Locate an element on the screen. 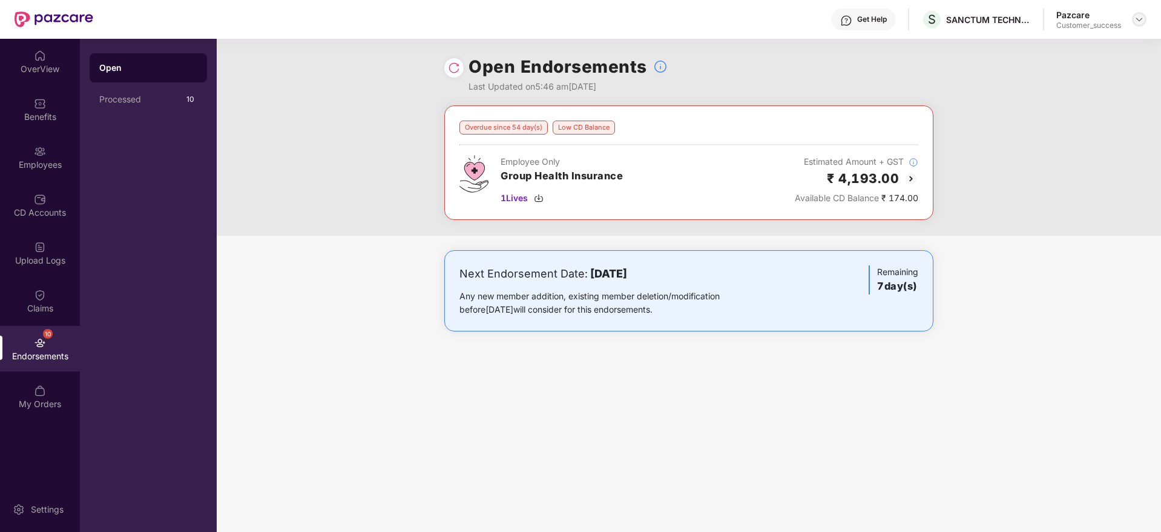 Image resolution: width=1161 pixels, height=532 pixels. img: svg+xml;base64,PHN2ZyBpZD0iSGVscC0zMngzMiIgeG1sbnM9Imh0dHA6Ly93d3cudzMub3JnLzIwMDAvc3ZnIiB3aWR0aD... is located at coordinates (846, 21).